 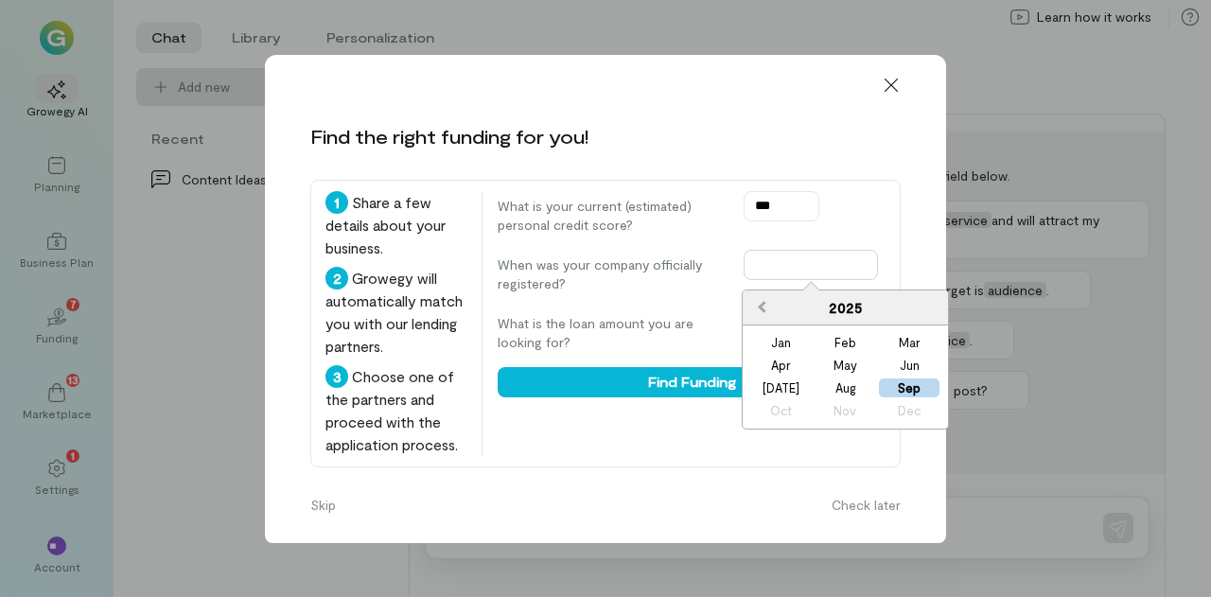 What do you see at coordinates (323, 505) in the screenshot?
I see `button: Skip` at bounding box center [323, 505].